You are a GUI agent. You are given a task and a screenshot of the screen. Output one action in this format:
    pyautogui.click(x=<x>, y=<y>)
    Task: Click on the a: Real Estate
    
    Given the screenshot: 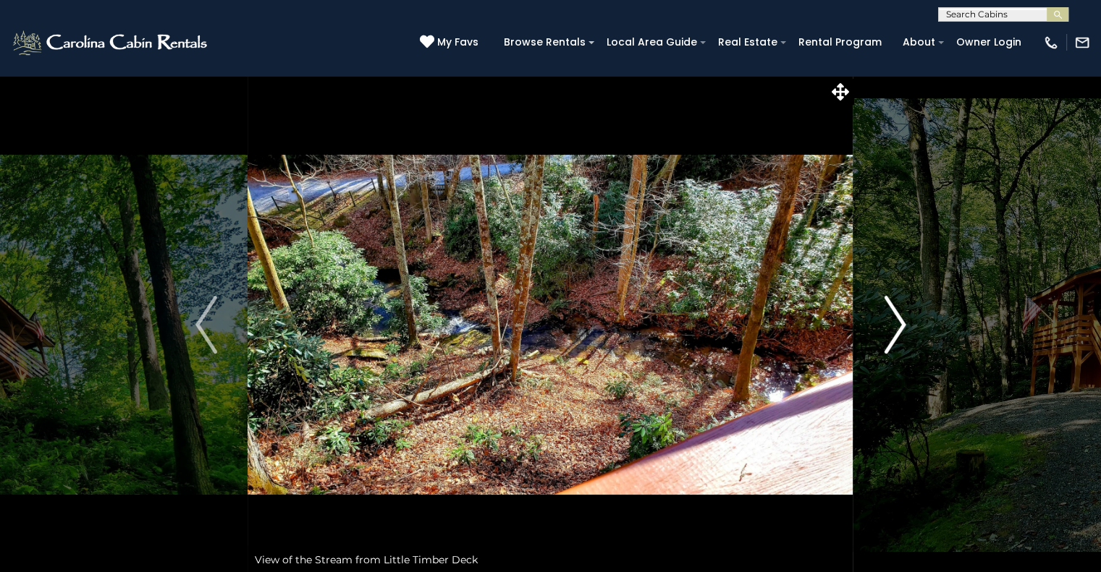 What is the action you would take?
    pyautogui.click(x=748, y=42)
    